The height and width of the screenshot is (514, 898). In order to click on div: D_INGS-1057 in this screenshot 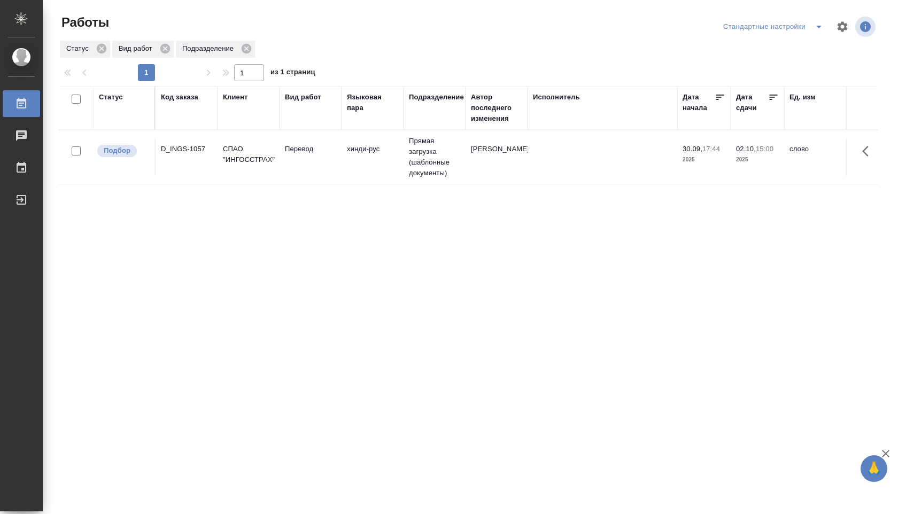, I will do `click(187, 149)`.